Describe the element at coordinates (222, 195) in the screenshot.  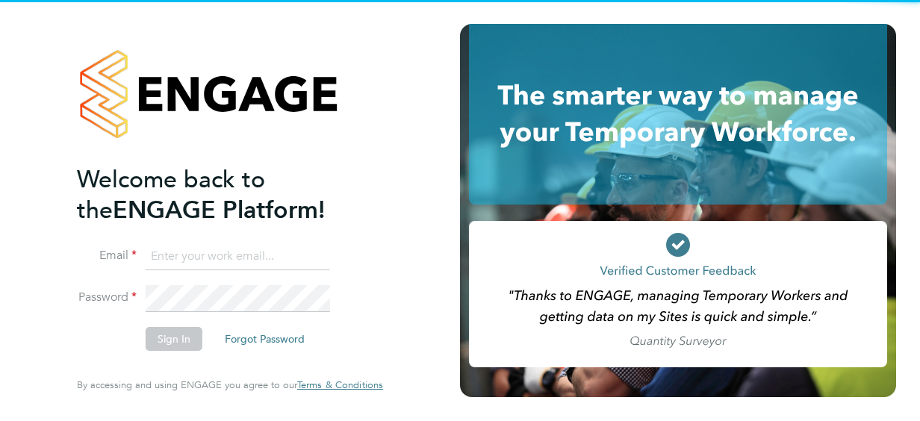
I see `h2: ENGAGE Platform!` at that location.